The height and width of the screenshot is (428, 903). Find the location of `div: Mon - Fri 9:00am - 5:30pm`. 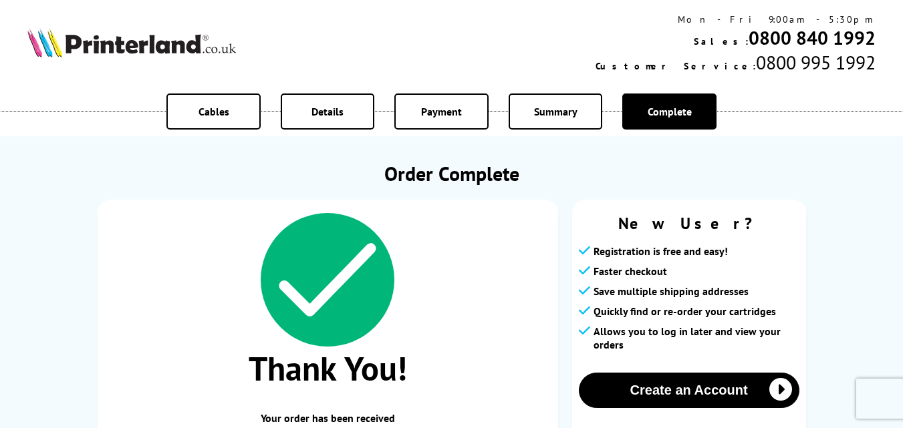

div: Mon - Fri 9:00am - 5:30pm is located at coordinates (735, 19).